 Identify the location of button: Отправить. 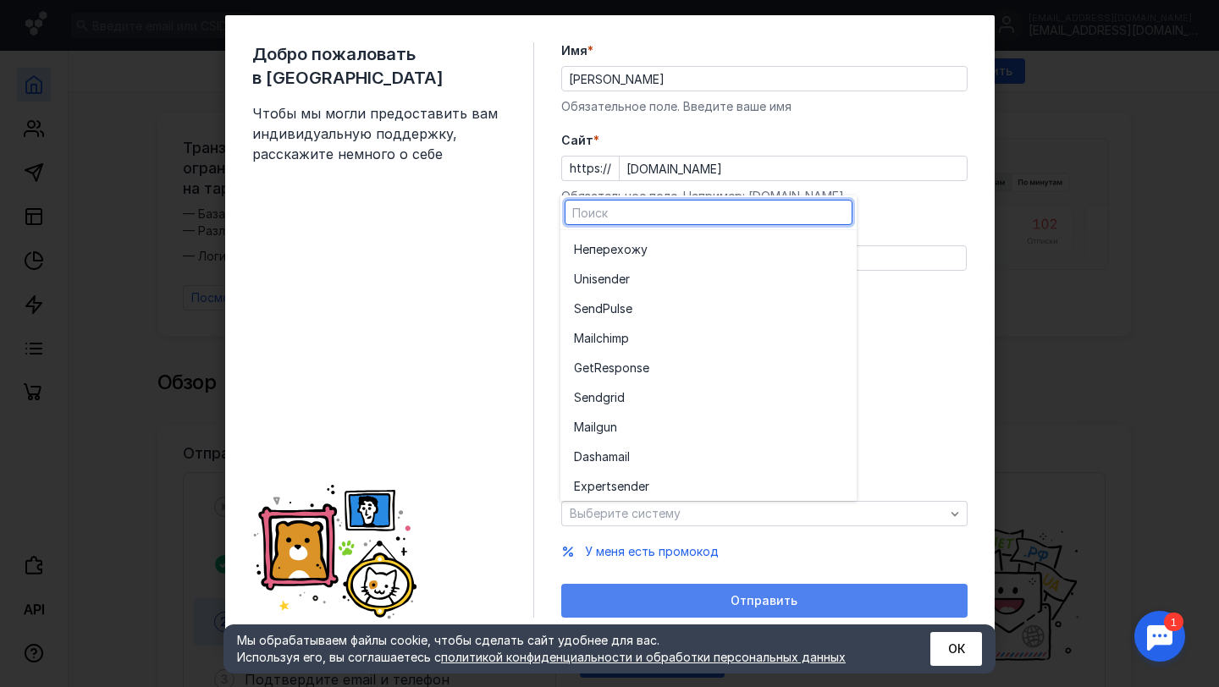
(764, 601).